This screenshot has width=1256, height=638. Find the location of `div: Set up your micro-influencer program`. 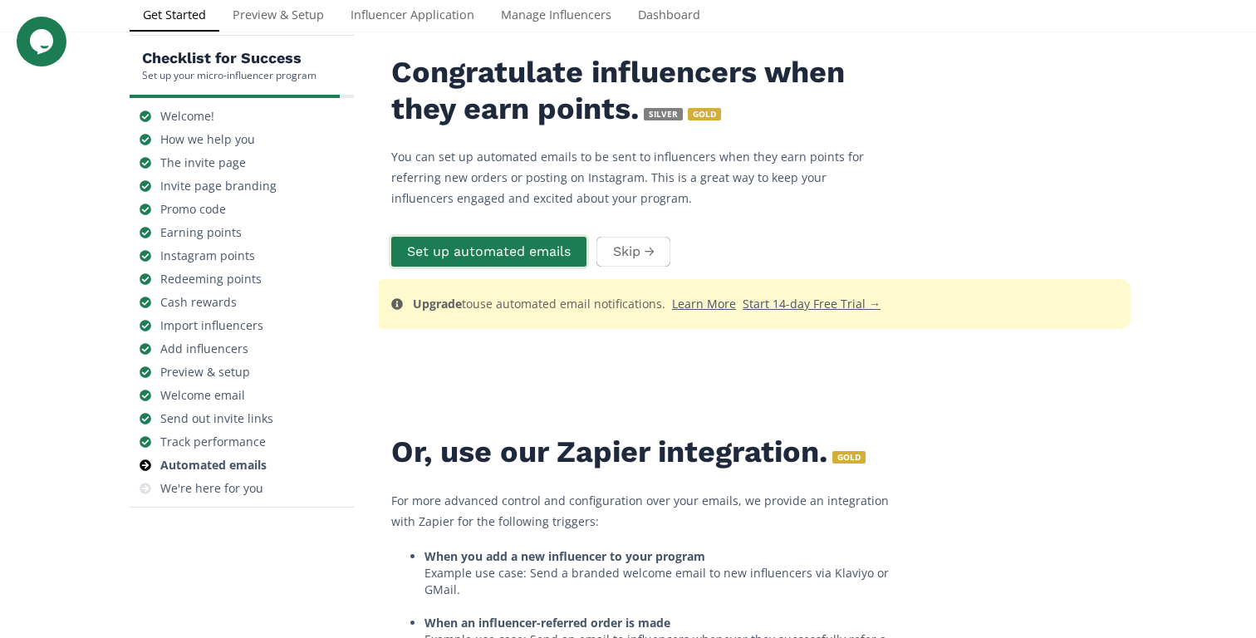

div: Set up your micro-influencer program is located at coordinates (229, 75).